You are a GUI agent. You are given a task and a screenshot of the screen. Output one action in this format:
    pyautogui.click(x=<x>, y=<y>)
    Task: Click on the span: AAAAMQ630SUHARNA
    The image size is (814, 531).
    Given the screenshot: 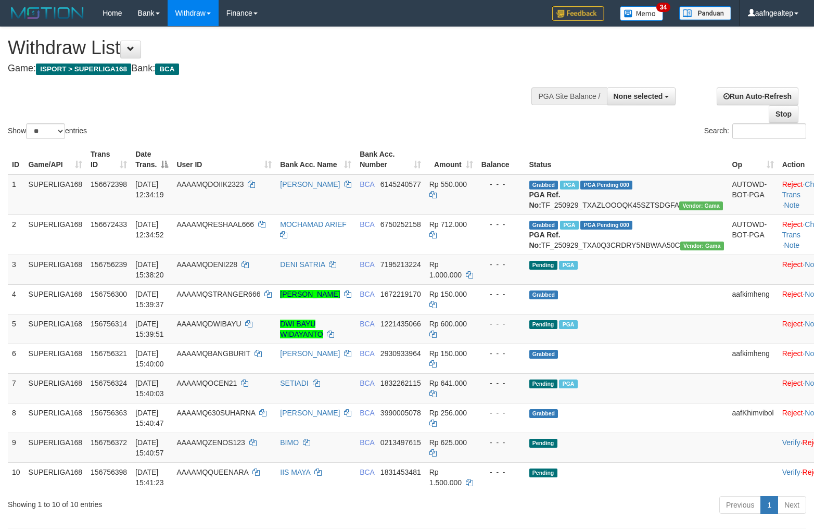 What is the action you would take?
    pyautogui.click(x=215, y=413)
    